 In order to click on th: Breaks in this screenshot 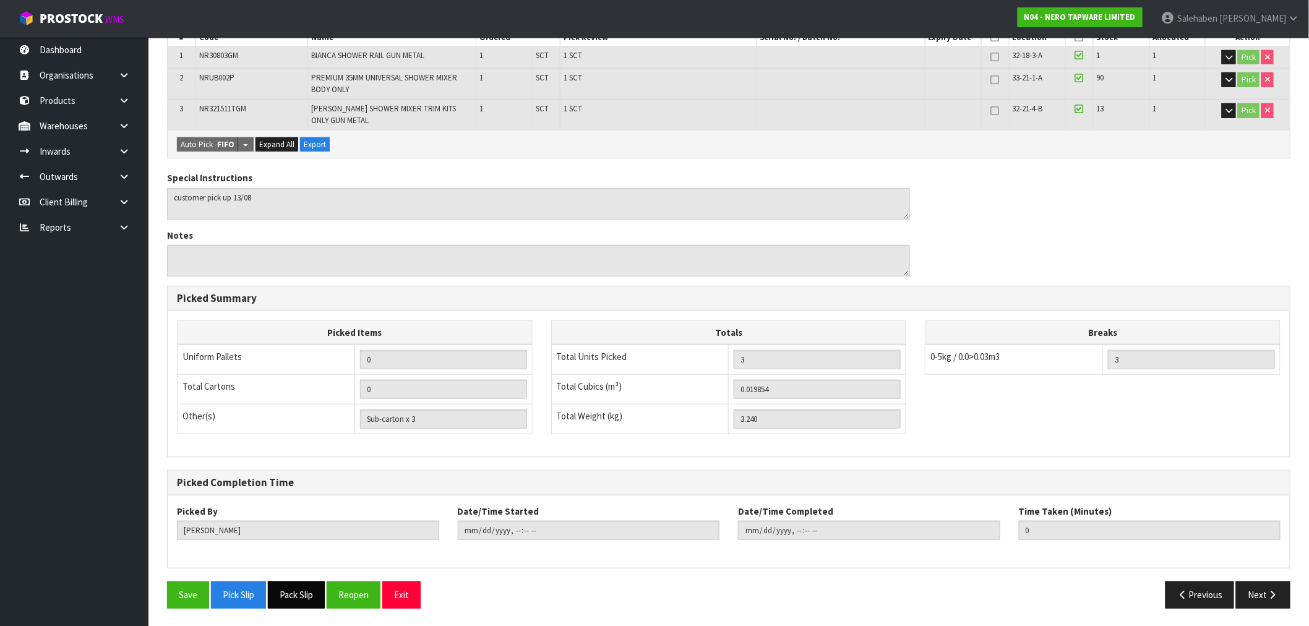, I will do `click(1103, 332)`.